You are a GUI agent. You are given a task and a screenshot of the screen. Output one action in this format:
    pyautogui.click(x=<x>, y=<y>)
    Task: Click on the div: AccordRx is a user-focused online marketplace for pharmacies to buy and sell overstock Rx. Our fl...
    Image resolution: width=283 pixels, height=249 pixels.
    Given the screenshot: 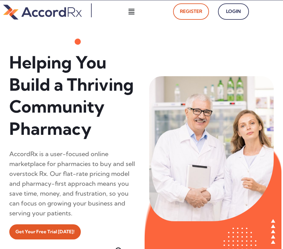 What is the action you would take?
    pyautogui.click(x=73, y=184)
    